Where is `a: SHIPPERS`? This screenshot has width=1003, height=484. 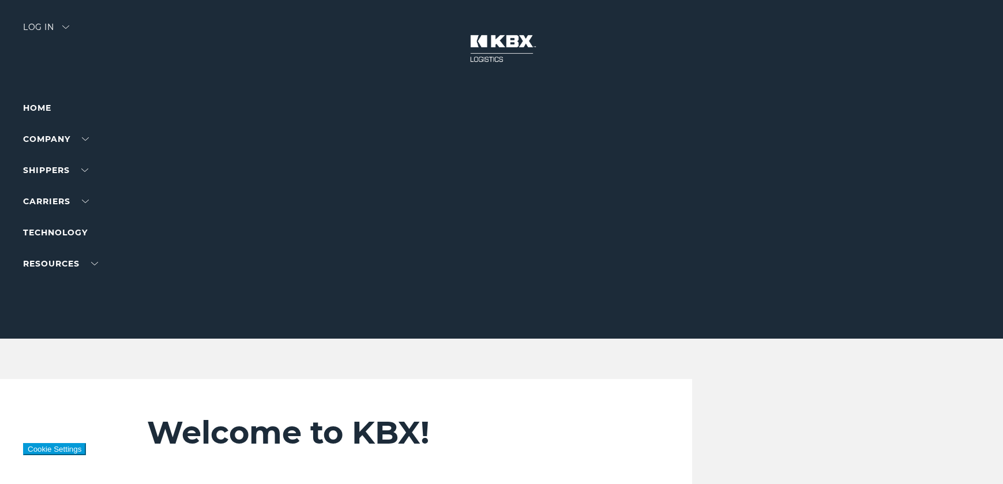
a: SHIPPERS is located at coordinates (55, 170).